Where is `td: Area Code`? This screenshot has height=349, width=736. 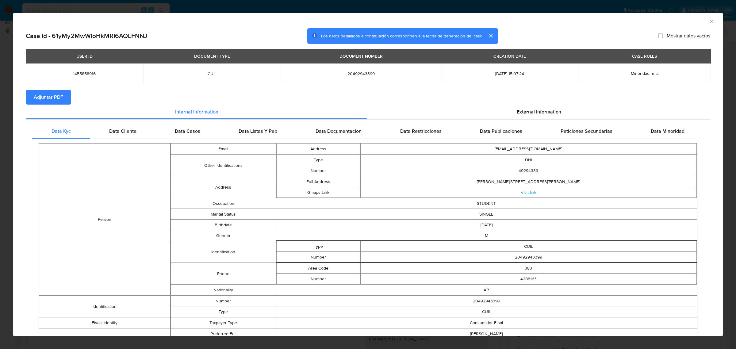
td: Area Code is located at coordinates (318, 268).